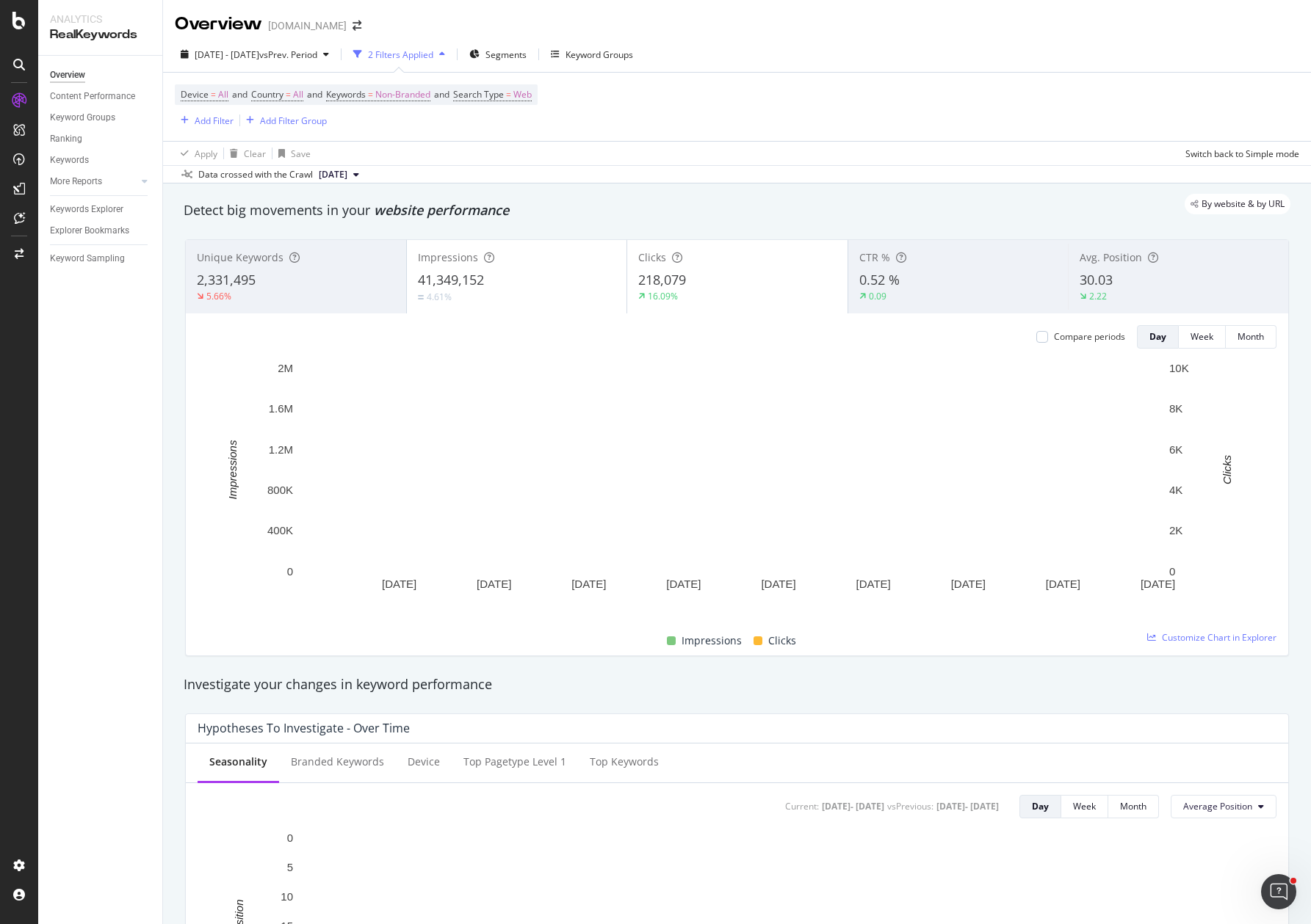 This screenshot has width=1311, height=924. What do you see at coordinates (1095, 280) in the screenshot?
I see `span: 30.03` at bounding box center [1095, 280].